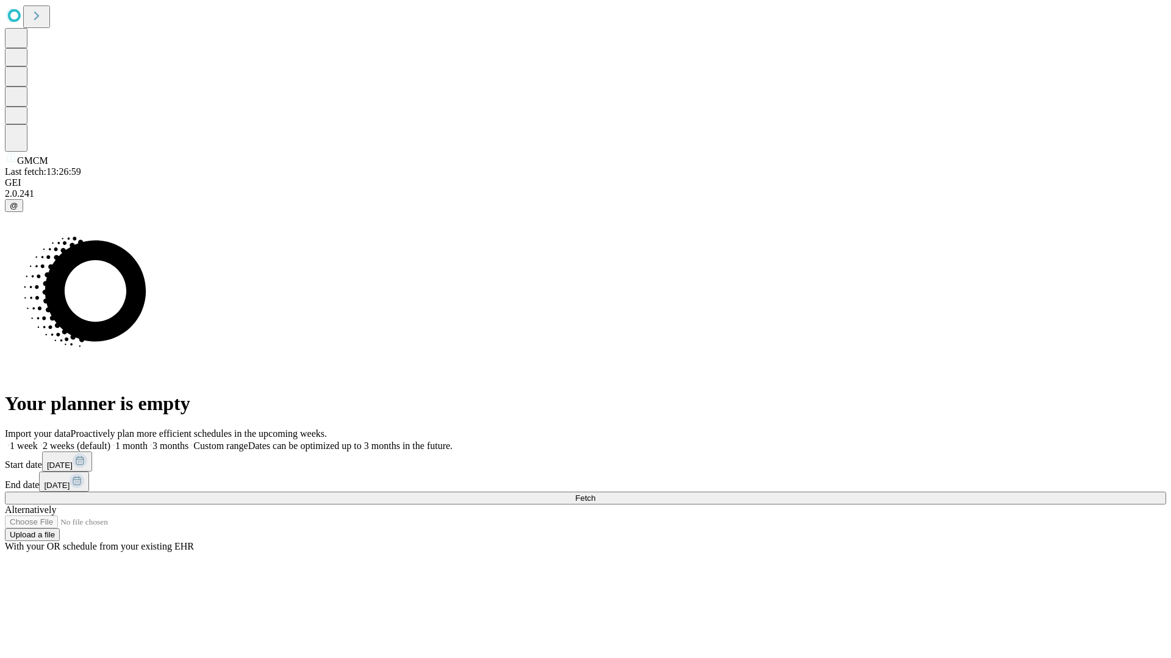 The width and height of the screenshot is (1171, 658). Describe the element at coordinates (38, 433) in the screenshot. I see `span: Import your data` at that location.